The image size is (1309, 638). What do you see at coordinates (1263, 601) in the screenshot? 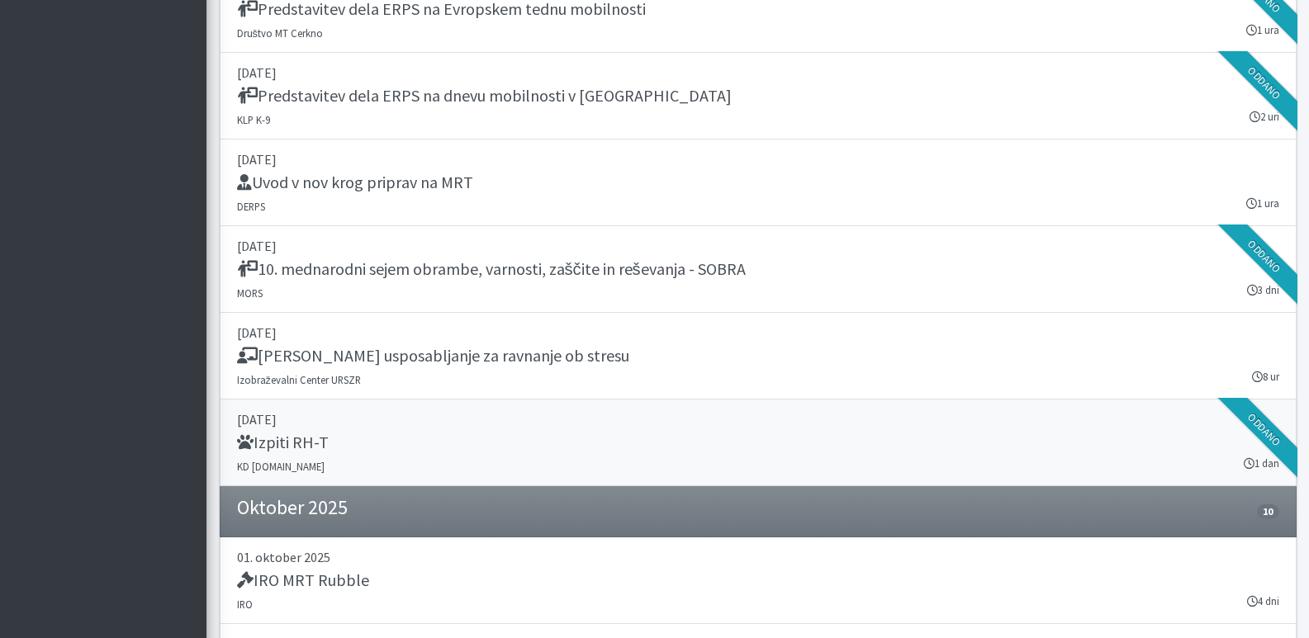
I see `small: 4 dni` at bounding box center [1263, 601].